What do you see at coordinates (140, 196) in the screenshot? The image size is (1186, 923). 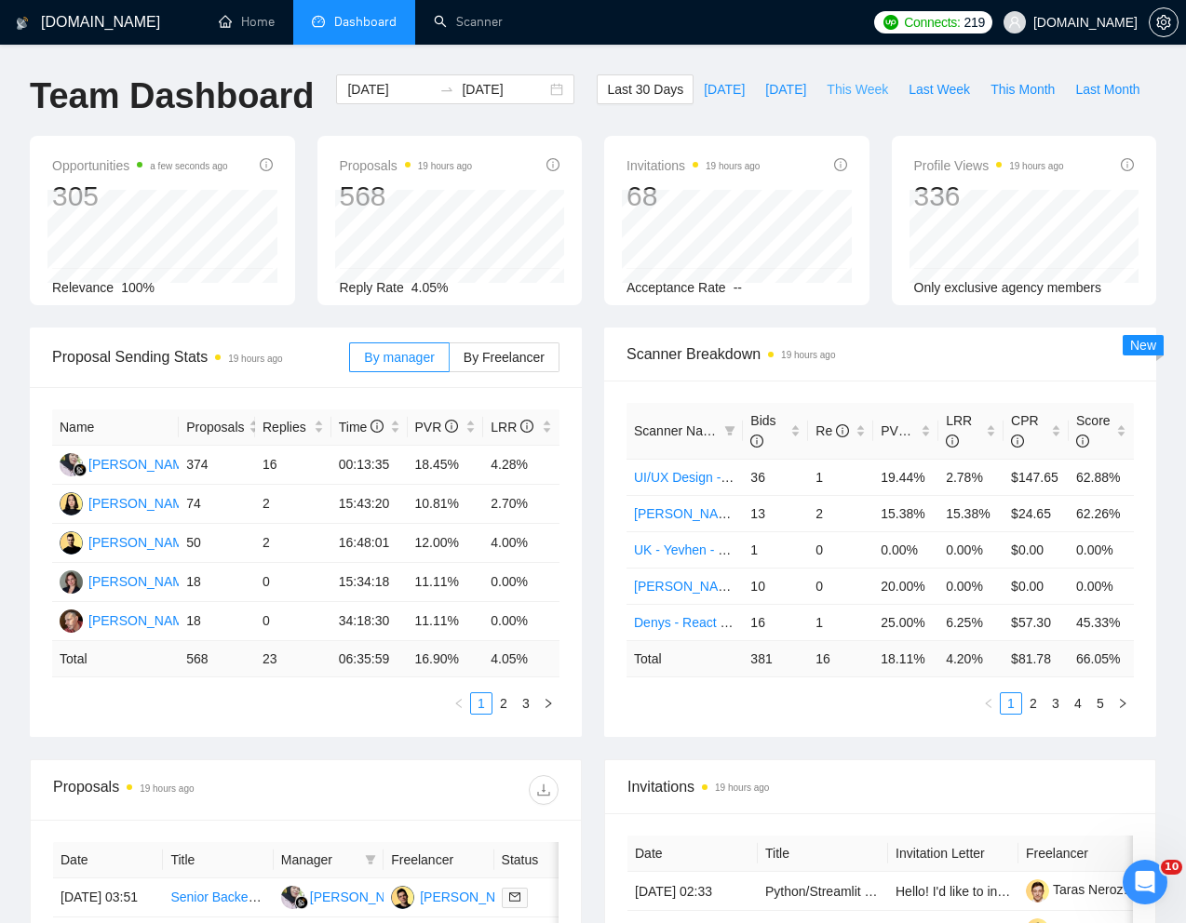 I see `div: 305` at bounding box center [140, 196].